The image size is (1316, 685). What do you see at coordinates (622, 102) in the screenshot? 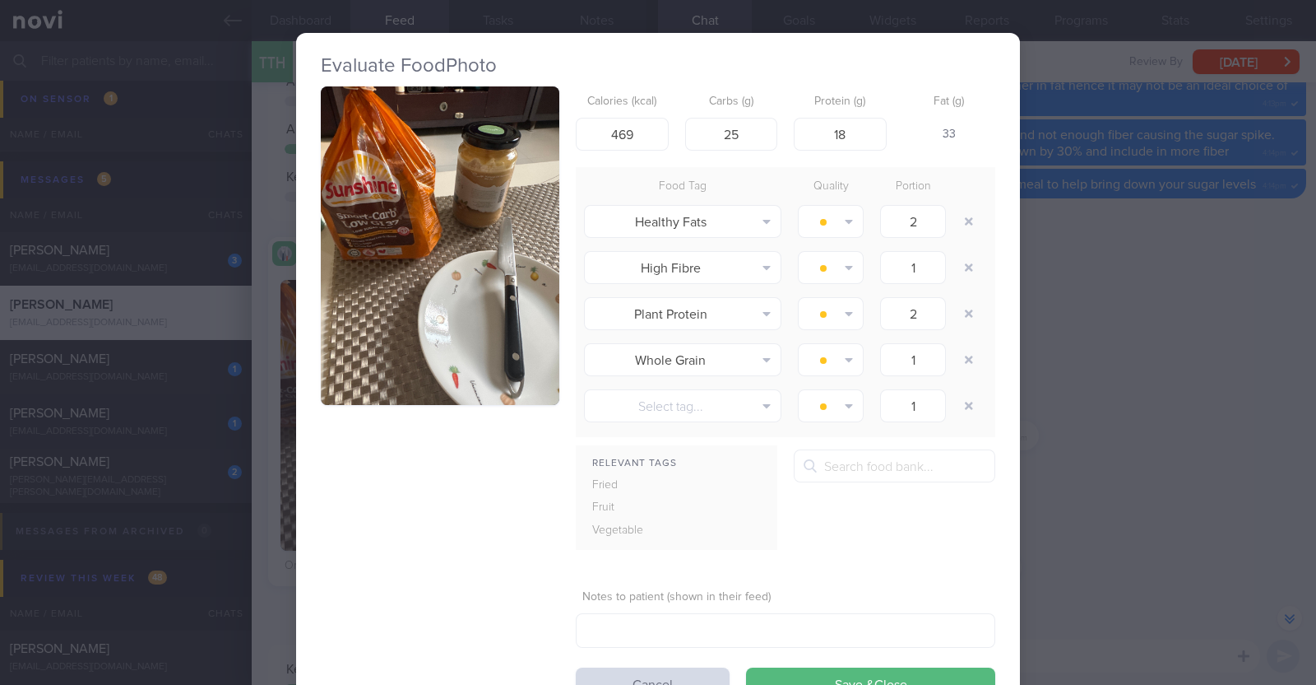
I see `label: Calories (kcal)` at bounding box center [622, 102].